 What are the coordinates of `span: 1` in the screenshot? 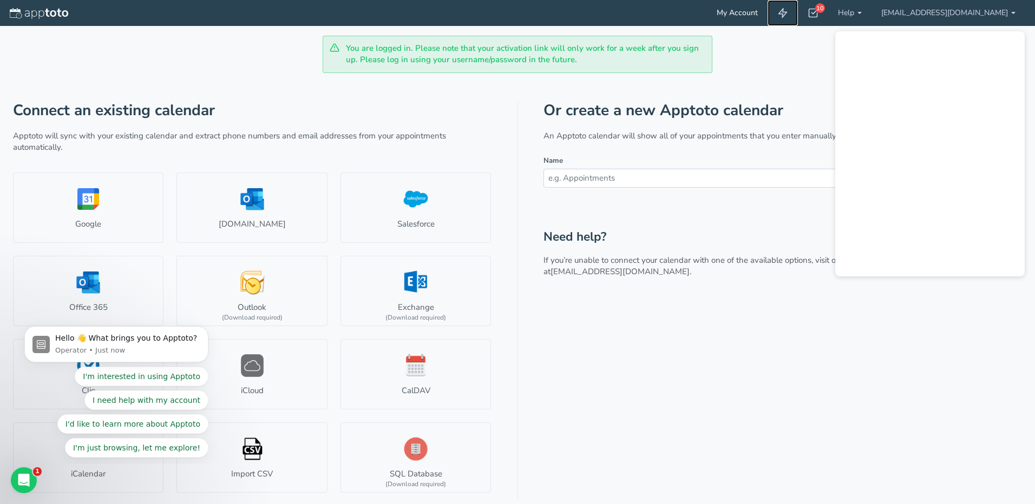 It's located at (37, 472).